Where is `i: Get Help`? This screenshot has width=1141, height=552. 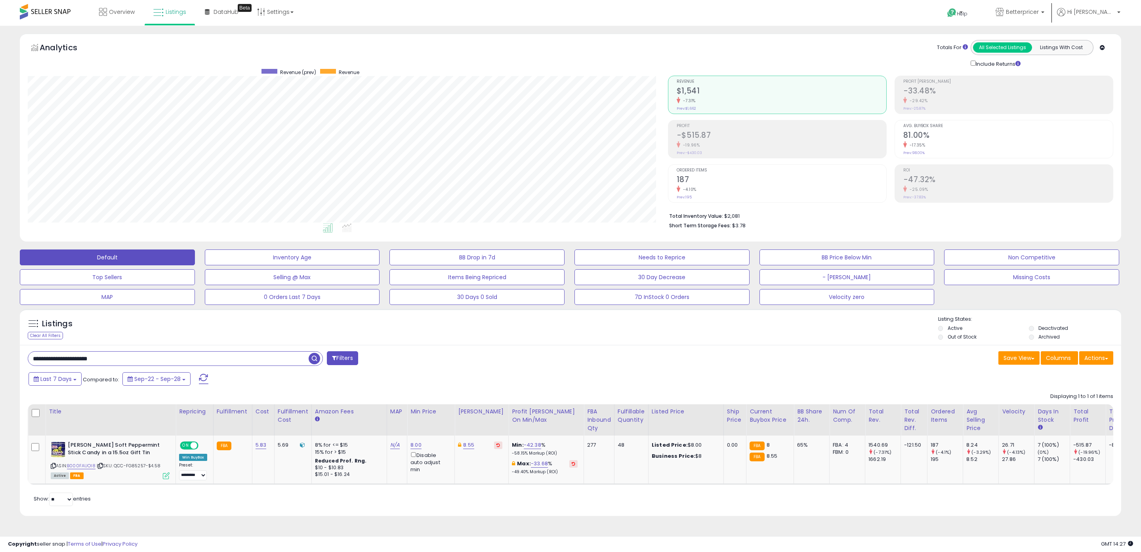
i: Get Help is located at coordinates (952, 13).